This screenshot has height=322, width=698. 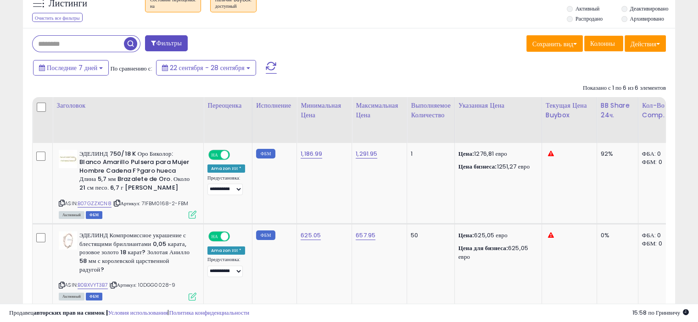 I want to click on button: Действия, so click(x=645, y=44).